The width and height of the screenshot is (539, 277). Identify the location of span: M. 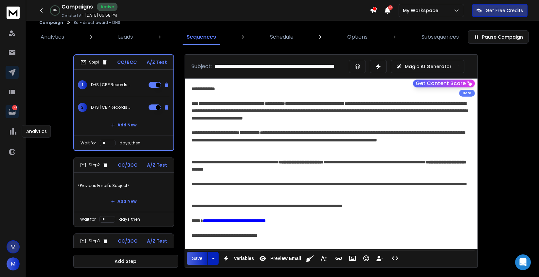
(13, 264).